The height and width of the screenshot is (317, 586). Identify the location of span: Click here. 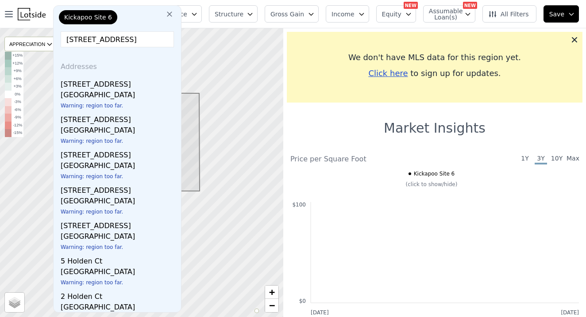
(388, 73).